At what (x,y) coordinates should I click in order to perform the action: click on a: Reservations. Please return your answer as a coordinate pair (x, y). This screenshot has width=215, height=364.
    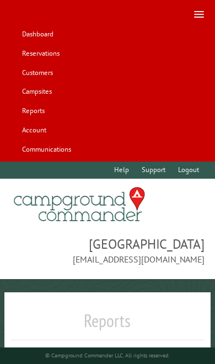
    Looking at the image, I should click on (40, 54).